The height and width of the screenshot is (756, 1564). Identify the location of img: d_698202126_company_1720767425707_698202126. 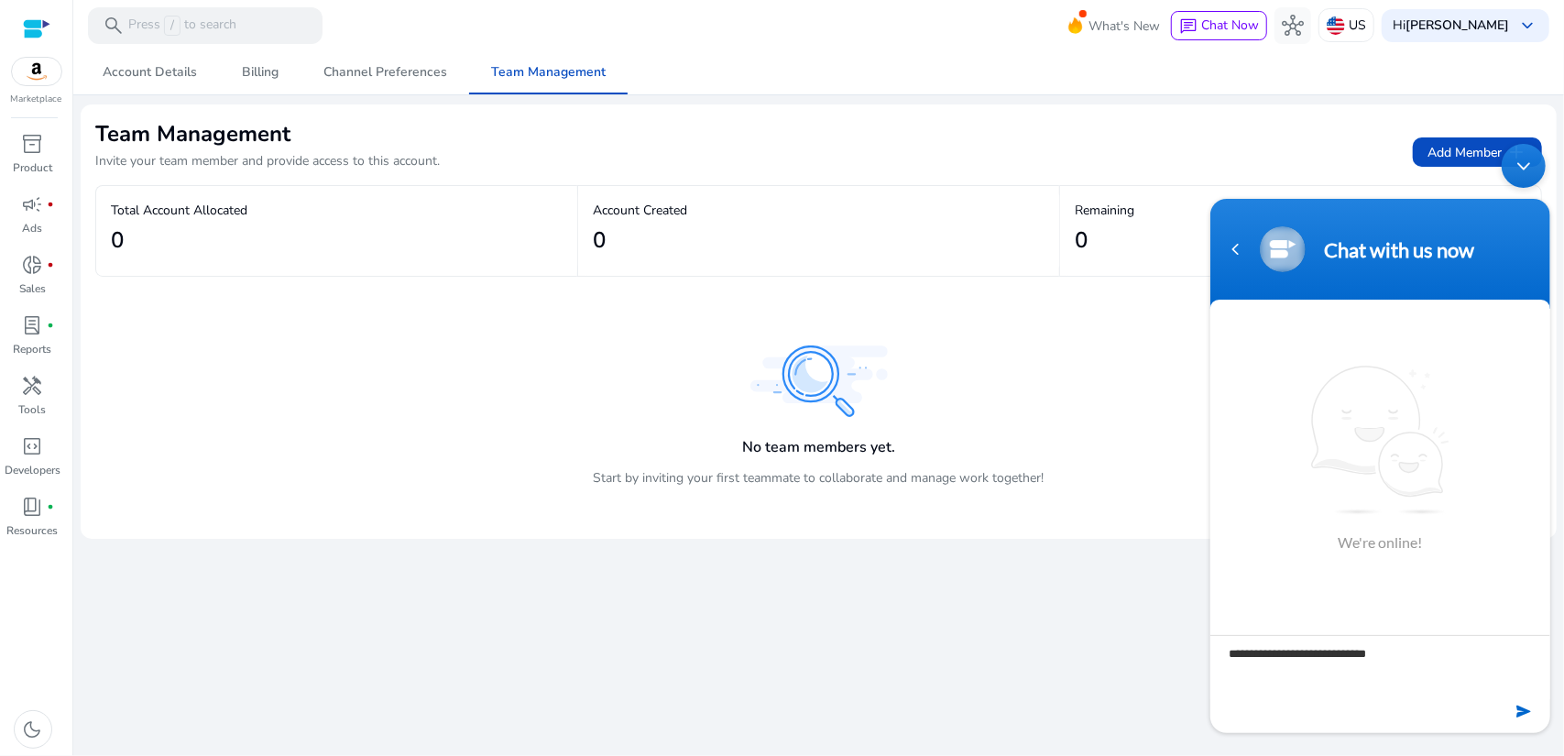
(82, 115).